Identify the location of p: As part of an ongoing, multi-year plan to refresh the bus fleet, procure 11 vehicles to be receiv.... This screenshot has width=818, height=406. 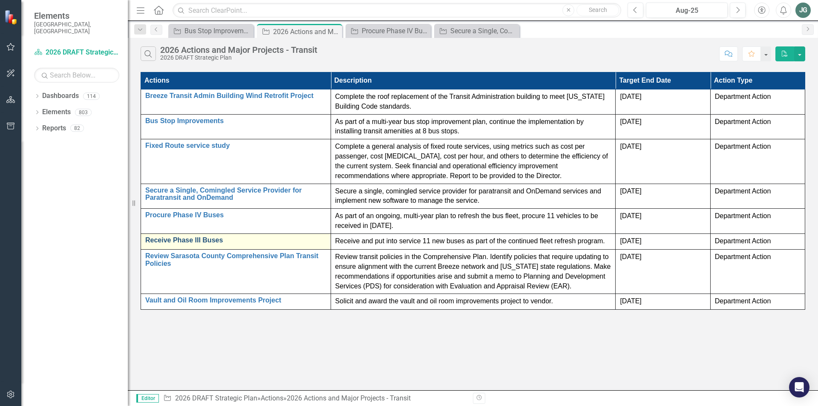
(473, 221).